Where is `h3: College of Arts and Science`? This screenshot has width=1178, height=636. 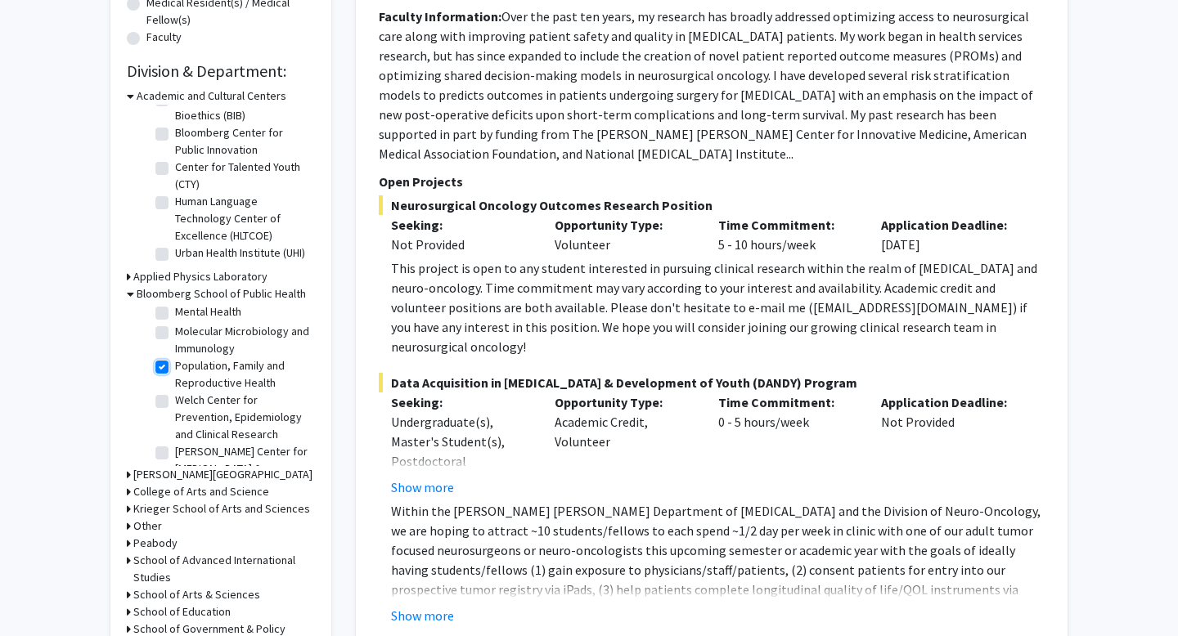 h3: College of Arts and Science is located at coordinates (201, 492).